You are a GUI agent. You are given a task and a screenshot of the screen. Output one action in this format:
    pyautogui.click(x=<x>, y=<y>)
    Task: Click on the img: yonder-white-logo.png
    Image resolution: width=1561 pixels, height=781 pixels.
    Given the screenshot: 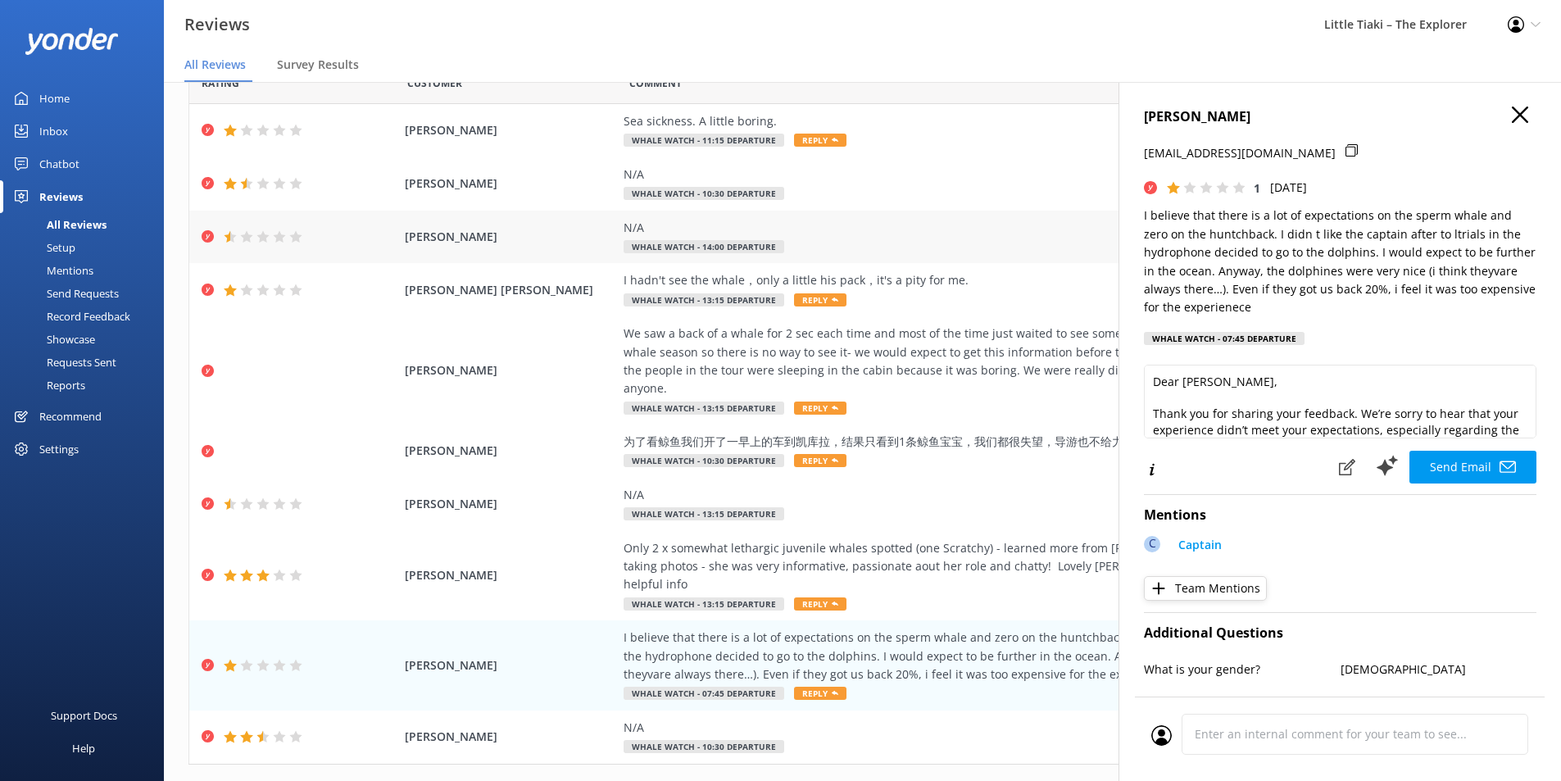 What is the action you would take?
    pyautogui.click(x=71, y=41)
    